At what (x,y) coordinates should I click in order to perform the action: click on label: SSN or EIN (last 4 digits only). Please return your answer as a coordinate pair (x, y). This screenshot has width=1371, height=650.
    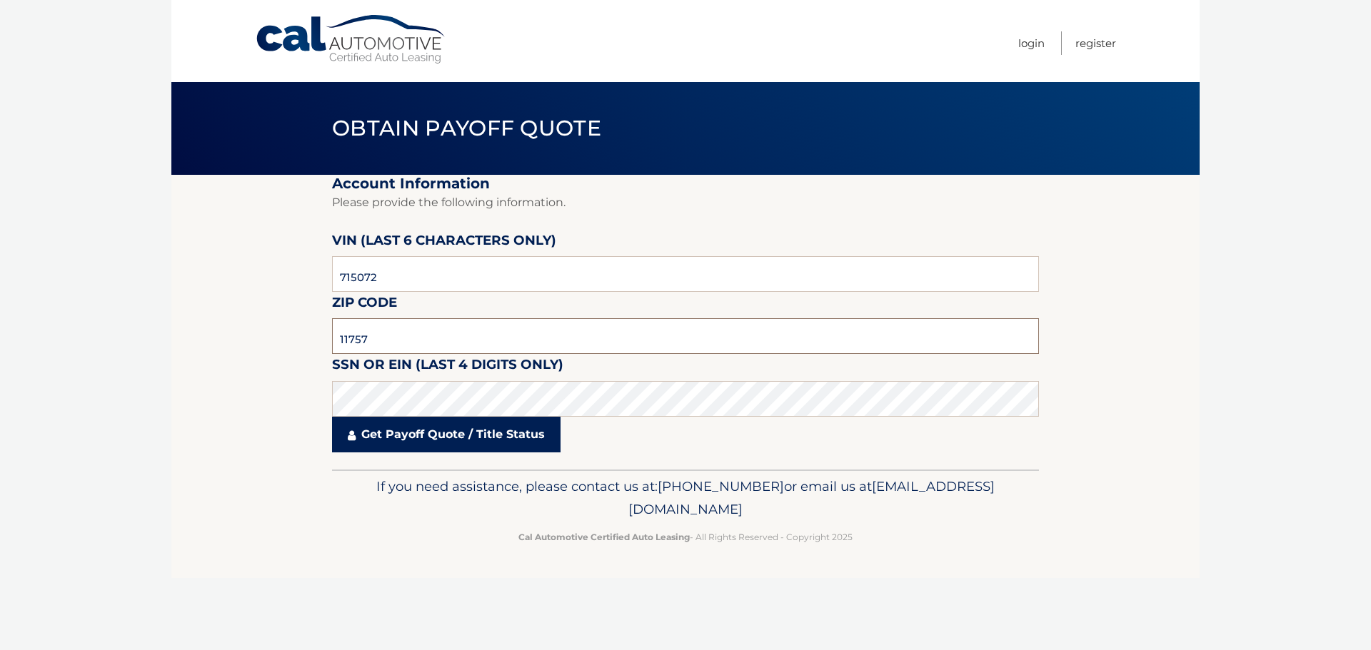
    Looking at the image, I should click on (448, 367).